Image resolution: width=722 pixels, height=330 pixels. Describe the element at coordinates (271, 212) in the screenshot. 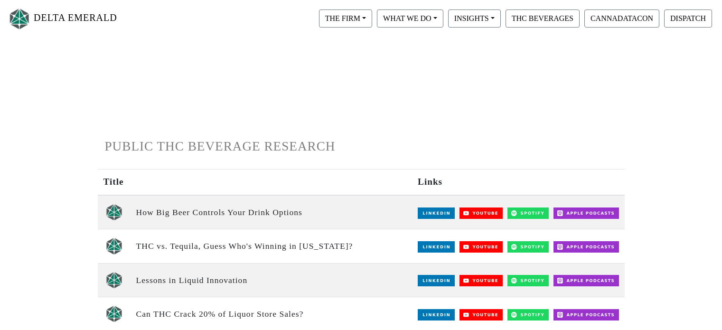

I see `td: How Big Beer Controls Your Drink Options` at that location.